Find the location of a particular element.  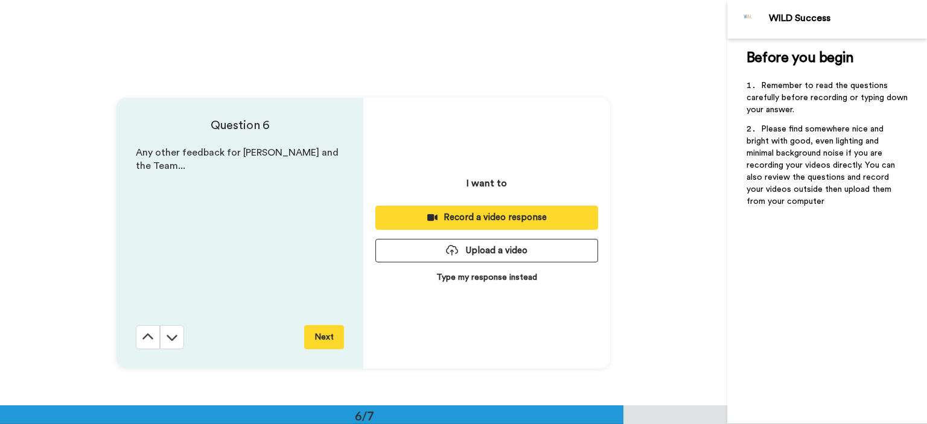

button: Next is located at coordinates (324, 337).